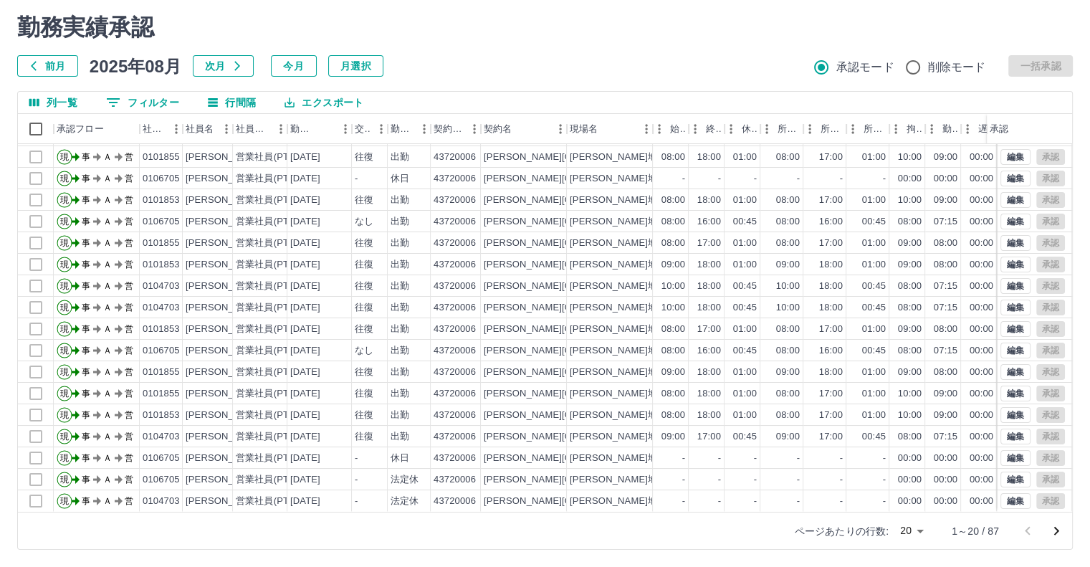  Describe the element at coordinates (742, 129) in the screenshot. I see `div: 休憩` at that location.